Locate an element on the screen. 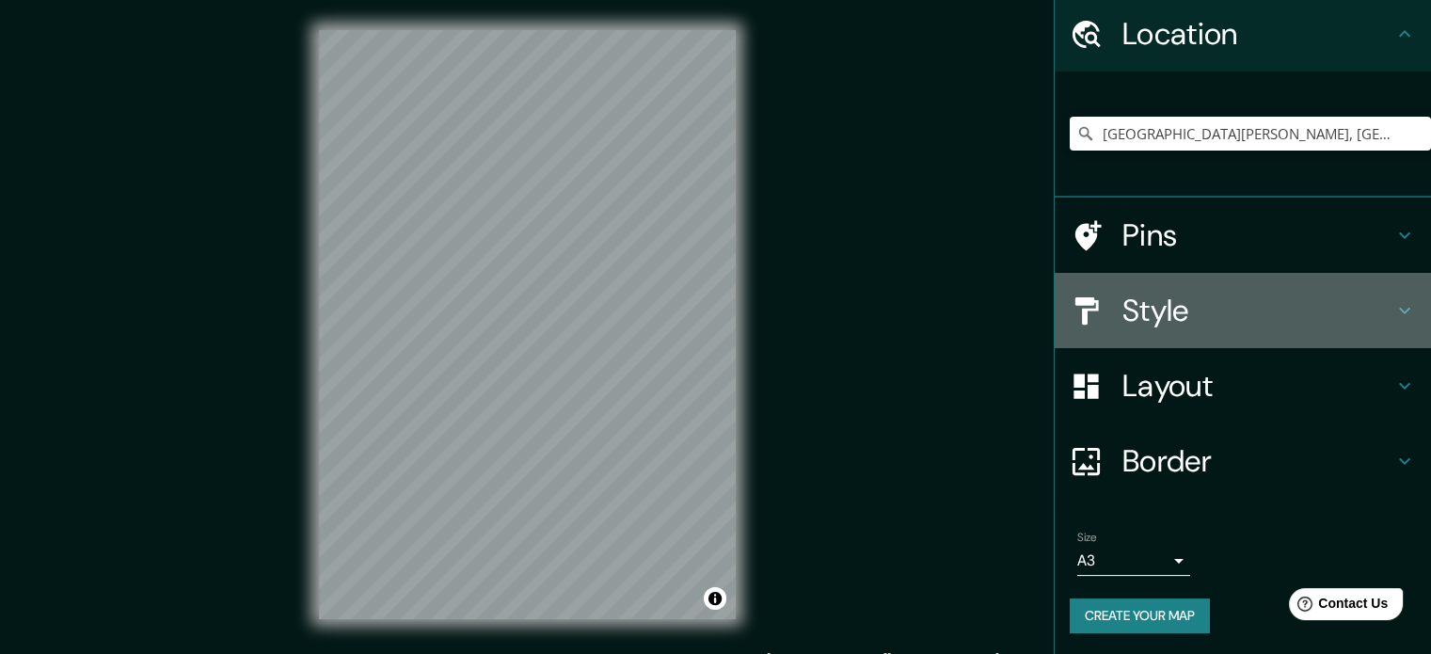 This screenshot has width=1431, height=654. button: Toggle attribution is located at coordinates (715, 599).